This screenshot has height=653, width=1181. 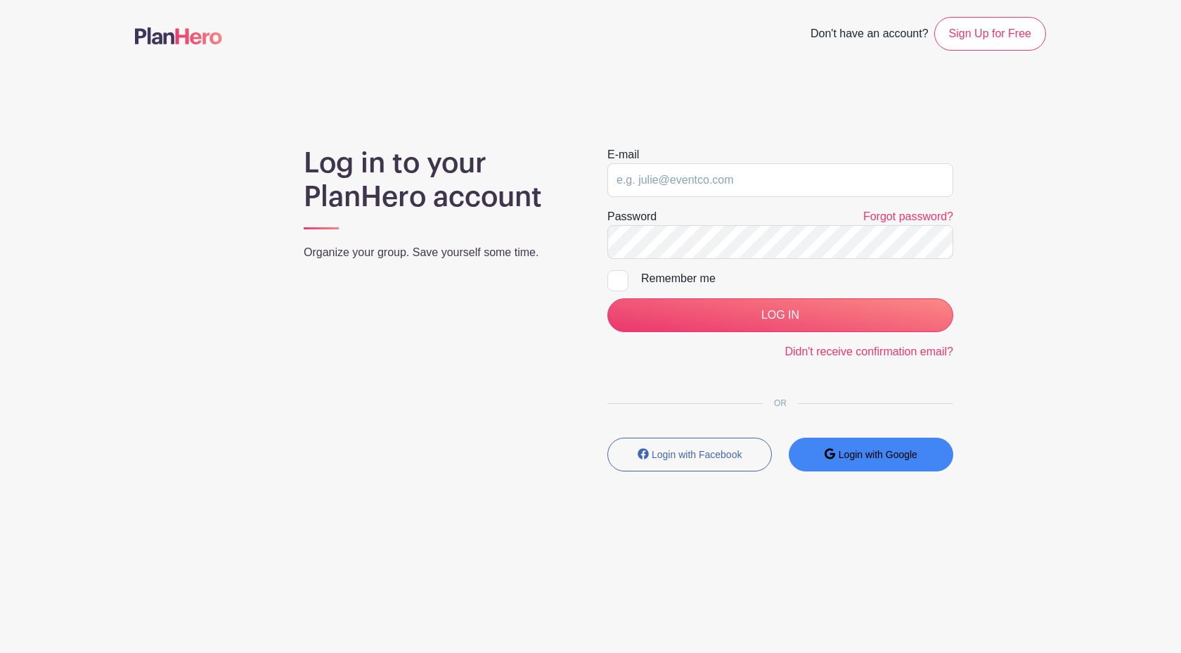 What do you see at coordinates (990, 34) in the screenshot?
I see `a: Sign Up for Free` at bounding box center [990, 34].